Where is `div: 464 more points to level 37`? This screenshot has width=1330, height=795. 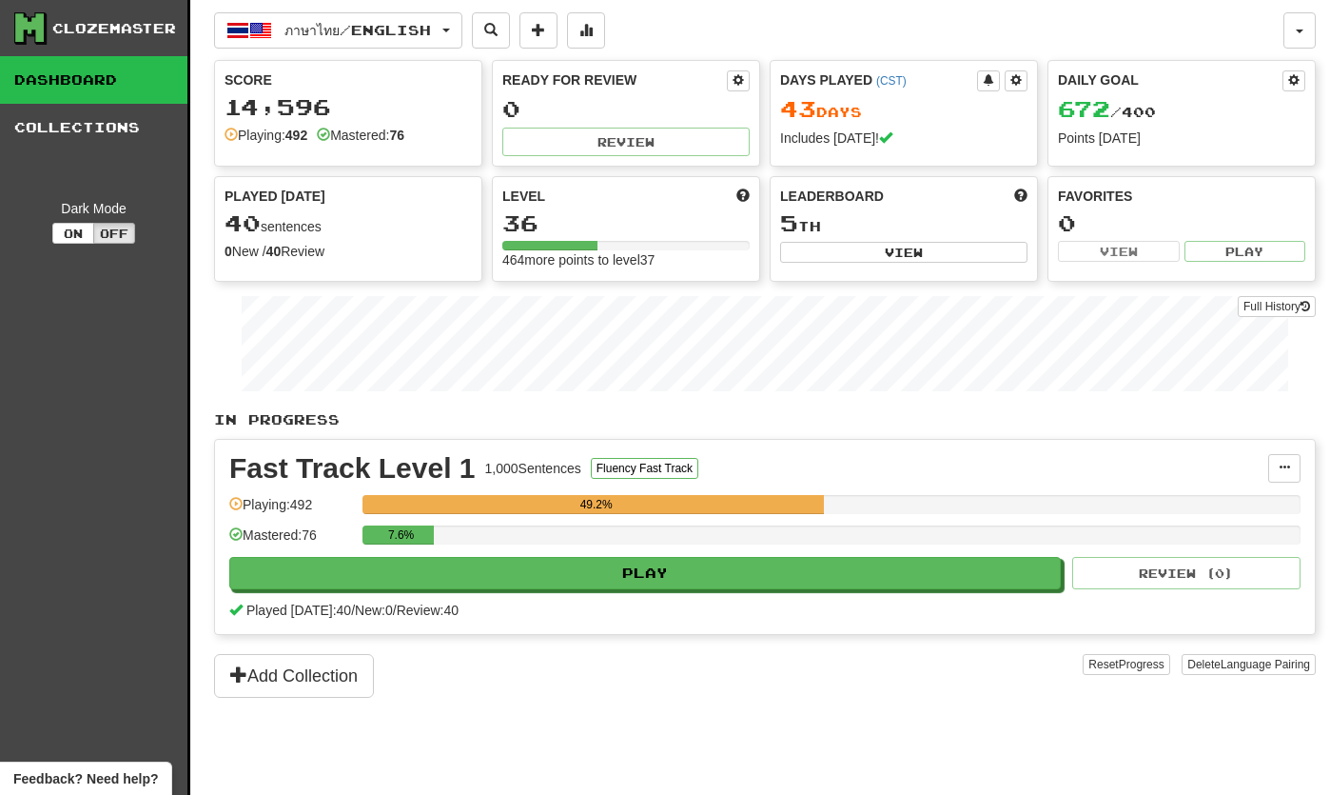 div: 464 more points to level 37 is located at coordinates (626, 260).